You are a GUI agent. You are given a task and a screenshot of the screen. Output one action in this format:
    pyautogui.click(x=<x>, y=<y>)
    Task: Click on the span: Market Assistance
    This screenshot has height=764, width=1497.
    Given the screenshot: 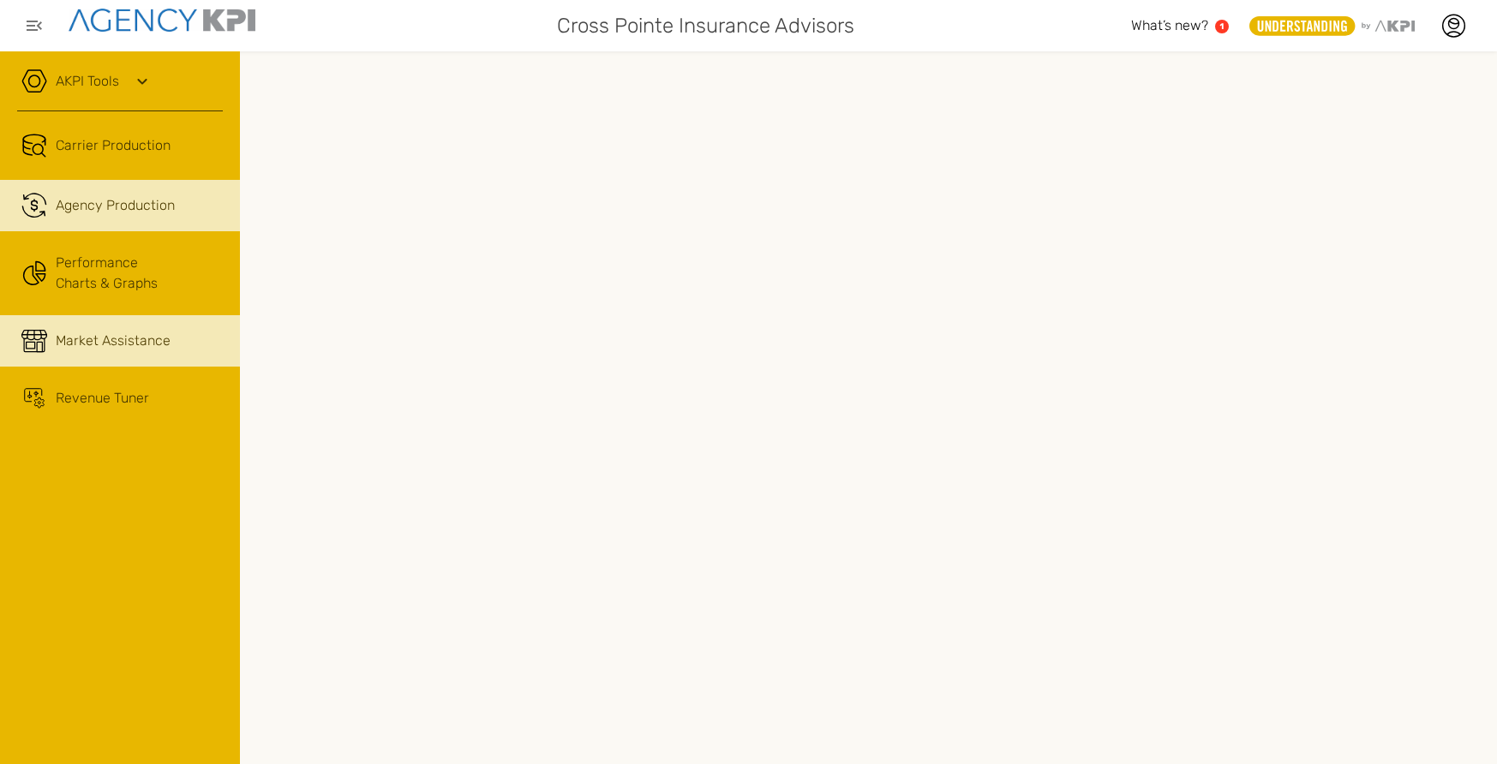 What is the action you would take?
    pyautogui.click(x=113, y=341)
    